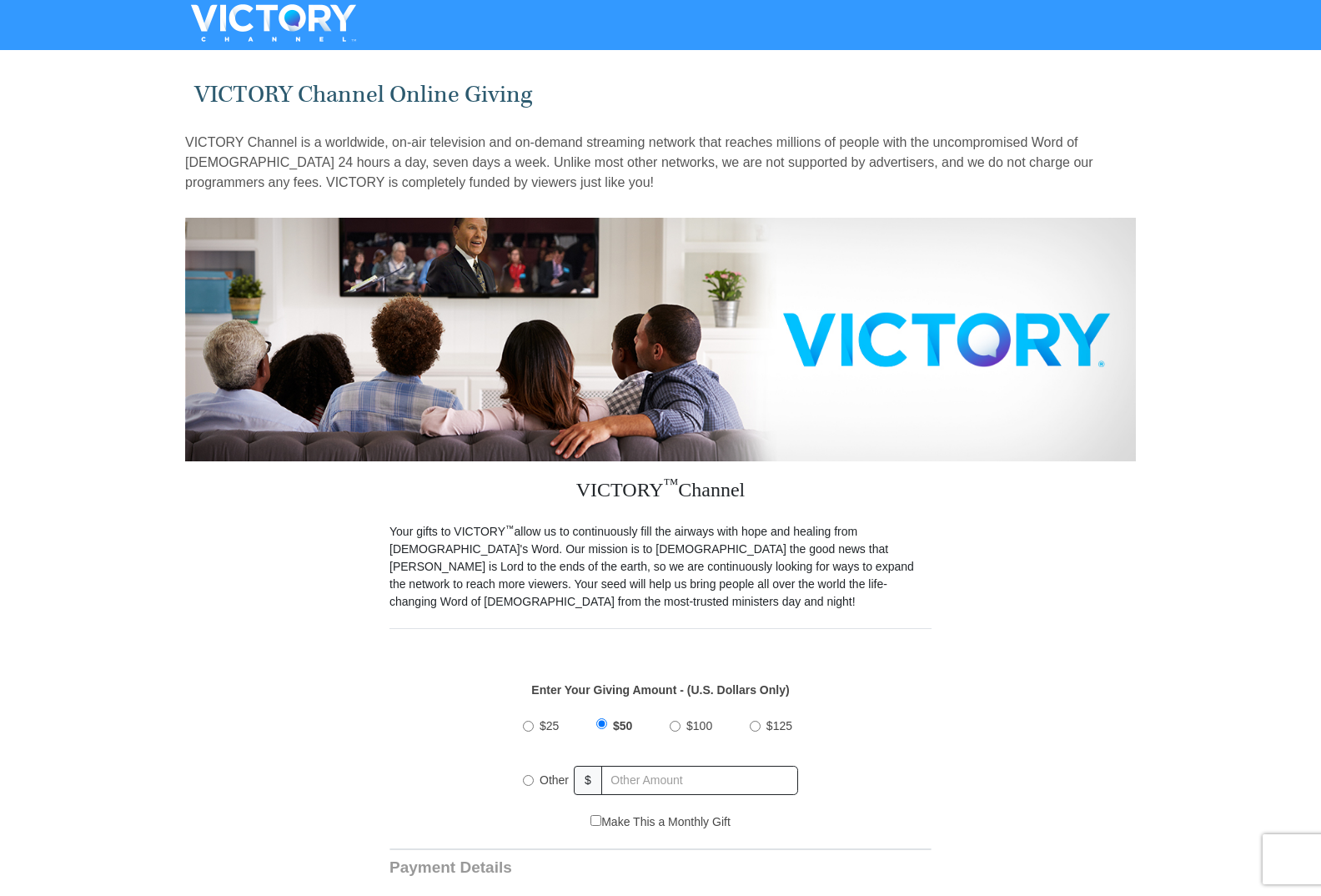 Image resolution: width=1321 pixels, height=896 pixels. Describe the element at coordinates (602, 867) in the screenshot. I see `h3: Payment Details` at that location.